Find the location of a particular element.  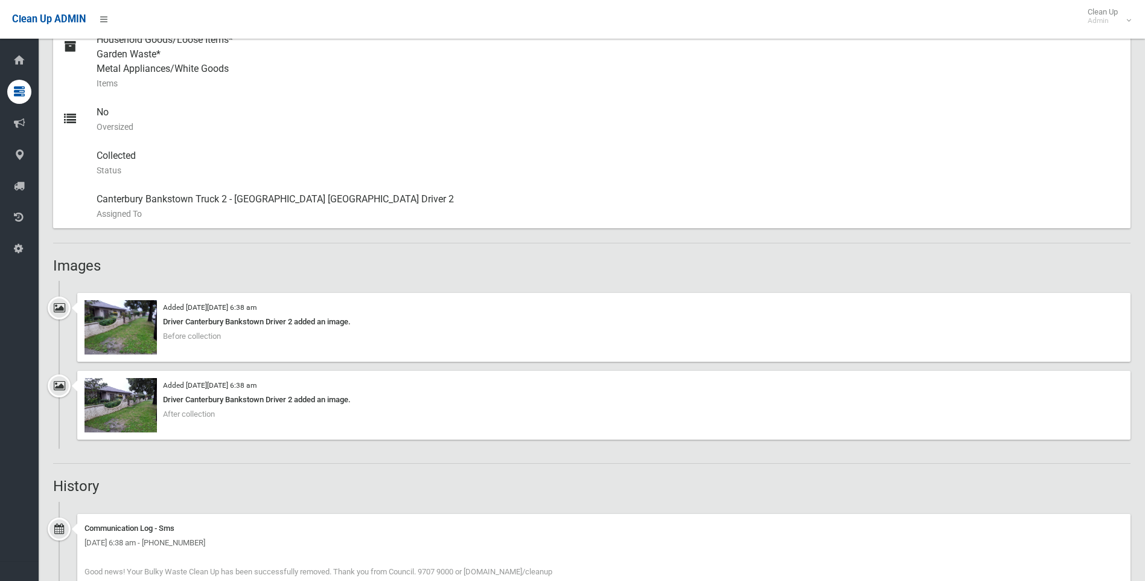

small: Oversized is located at coordinates (609, 127).